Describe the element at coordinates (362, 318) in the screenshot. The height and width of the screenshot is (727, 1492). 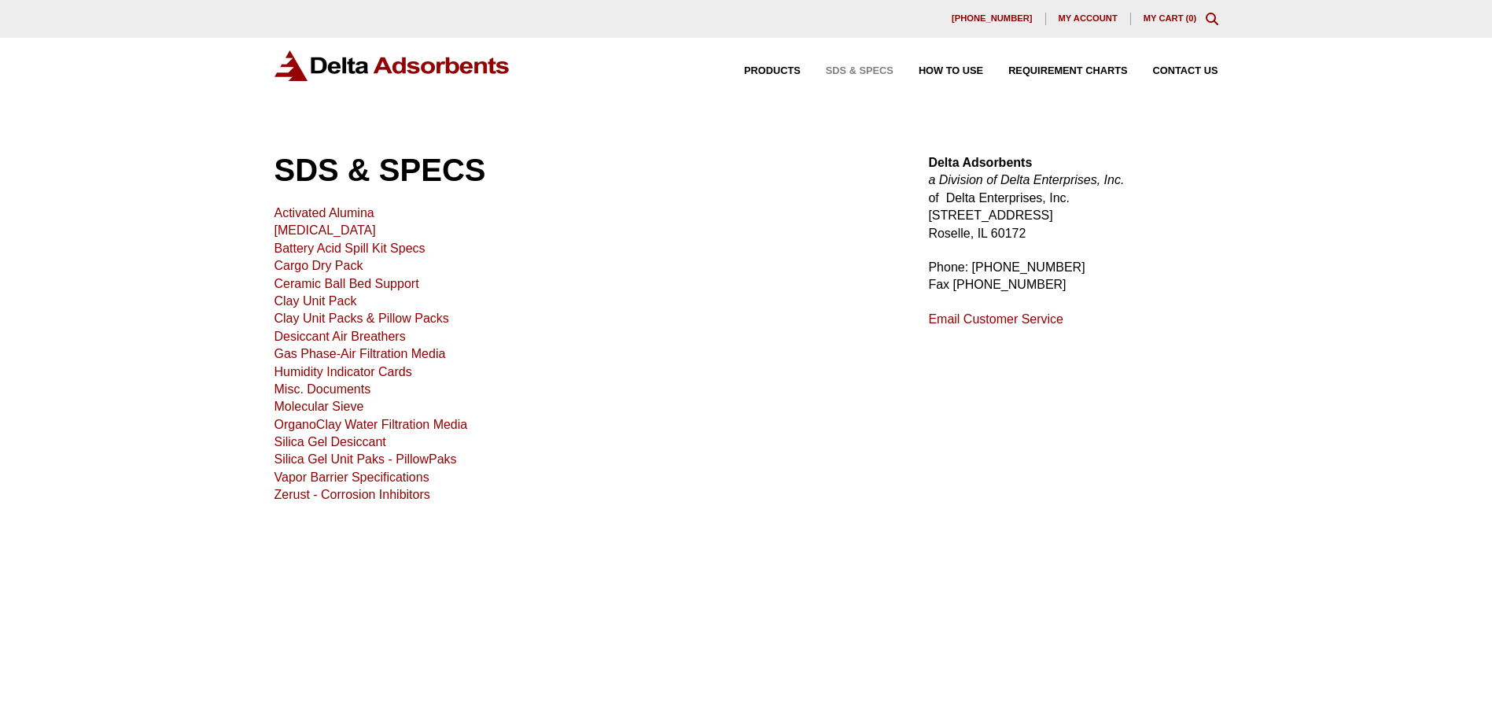
I see `a: Clay Unit Packs & Pillow Packs` at that location.